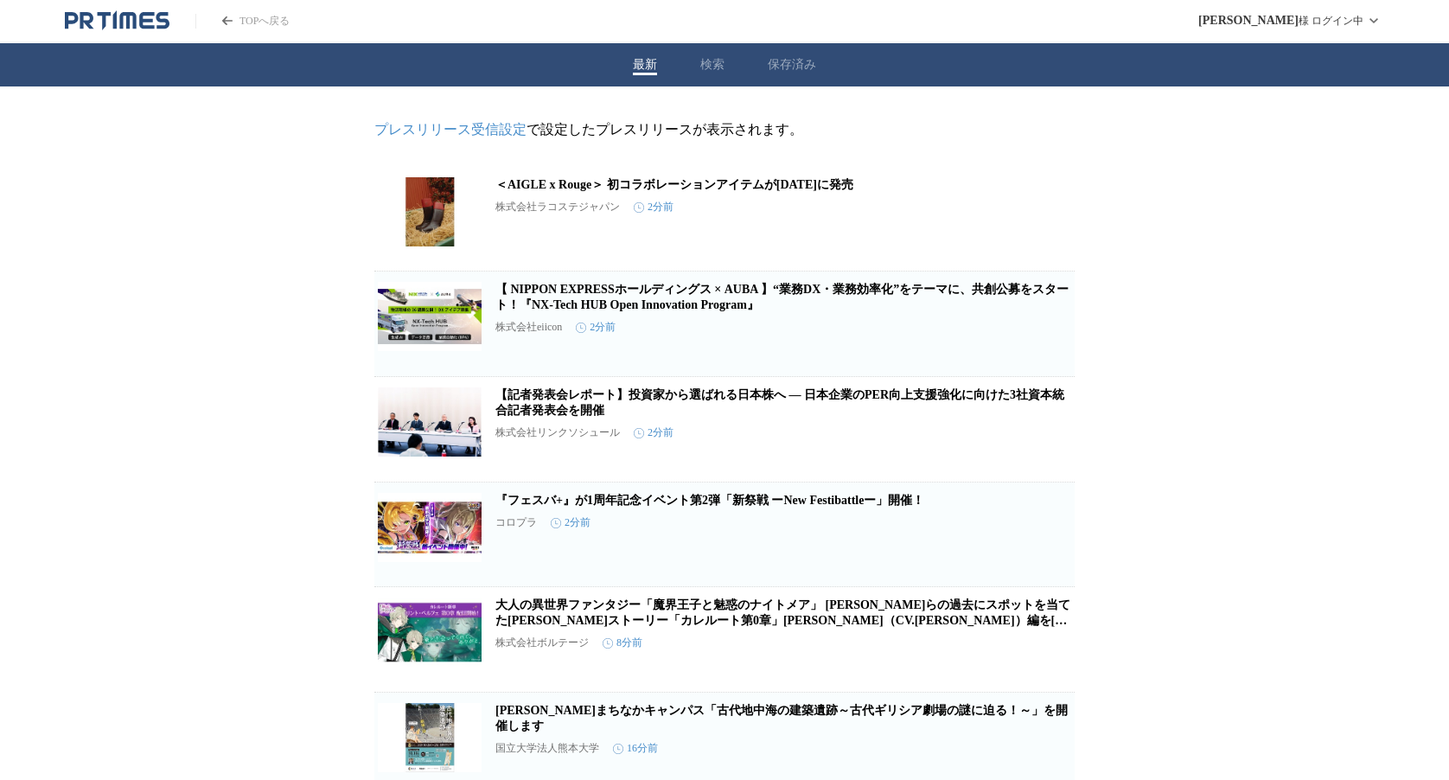 This screenshot has height=780, width=1449. Describe the element at coordinates (430, 212) in the screenshot. I see `img: ＜AIGLE x Rouge＞ 初コラボレーションアイテムが9月24日（水）に発売` at that location.